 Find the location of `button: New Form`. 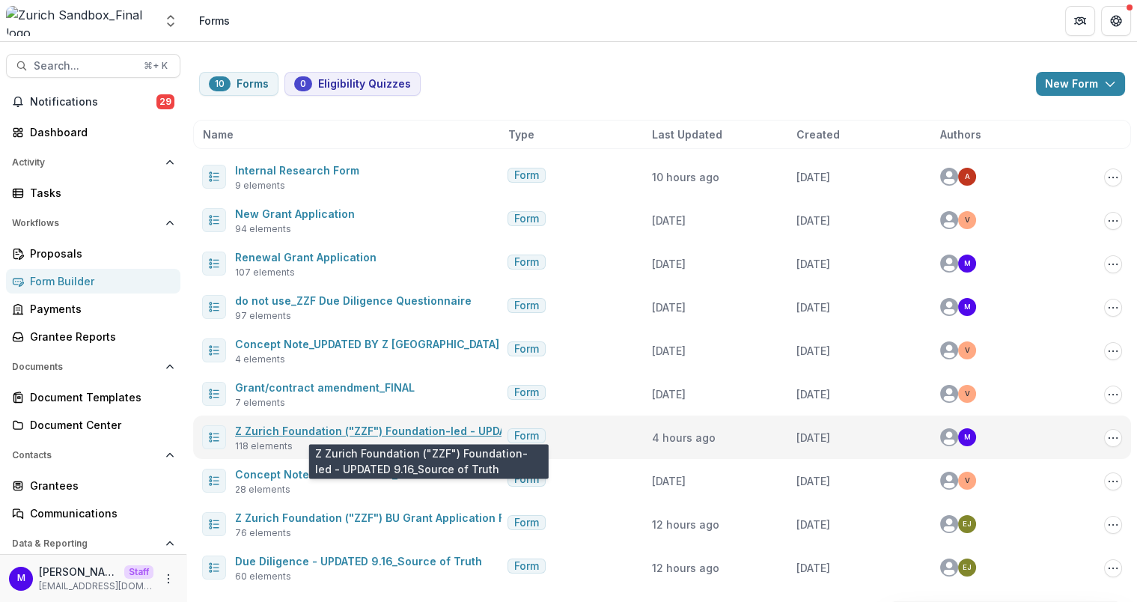

button: New Form is located at coordinates (1080, 84).